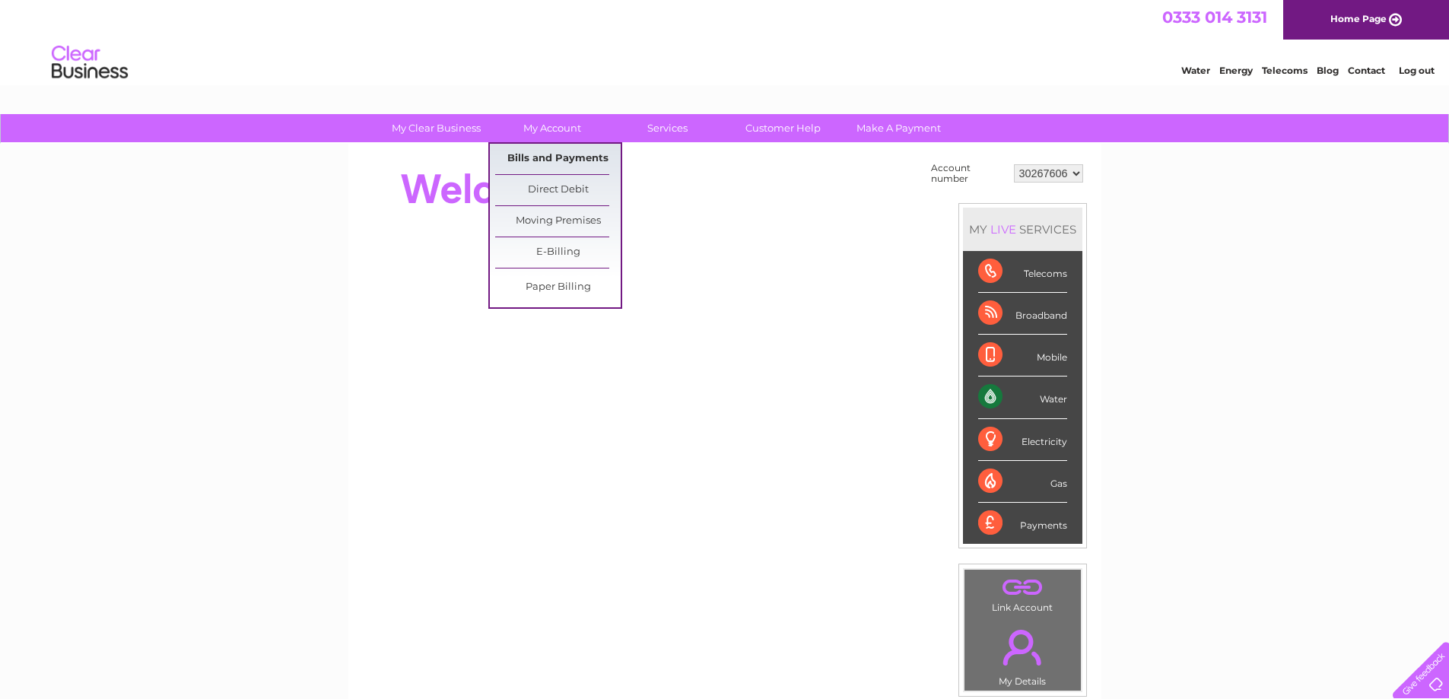 The height and width of the screenshot is (699, 1449). I want to click on a: Energy, so click(1236, 70).